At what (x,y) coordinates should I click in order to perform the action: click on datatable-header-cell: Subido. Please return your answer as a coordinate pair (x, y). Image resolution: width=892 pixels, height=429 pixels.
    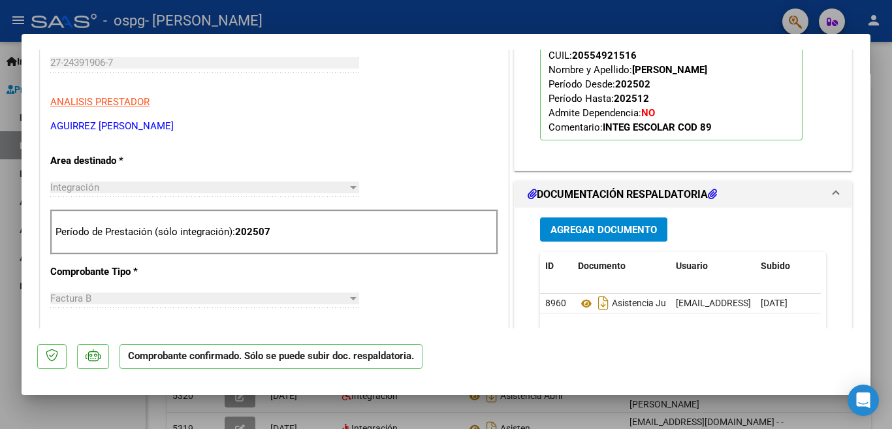
    Looking at the image, I should click on (788, 266).